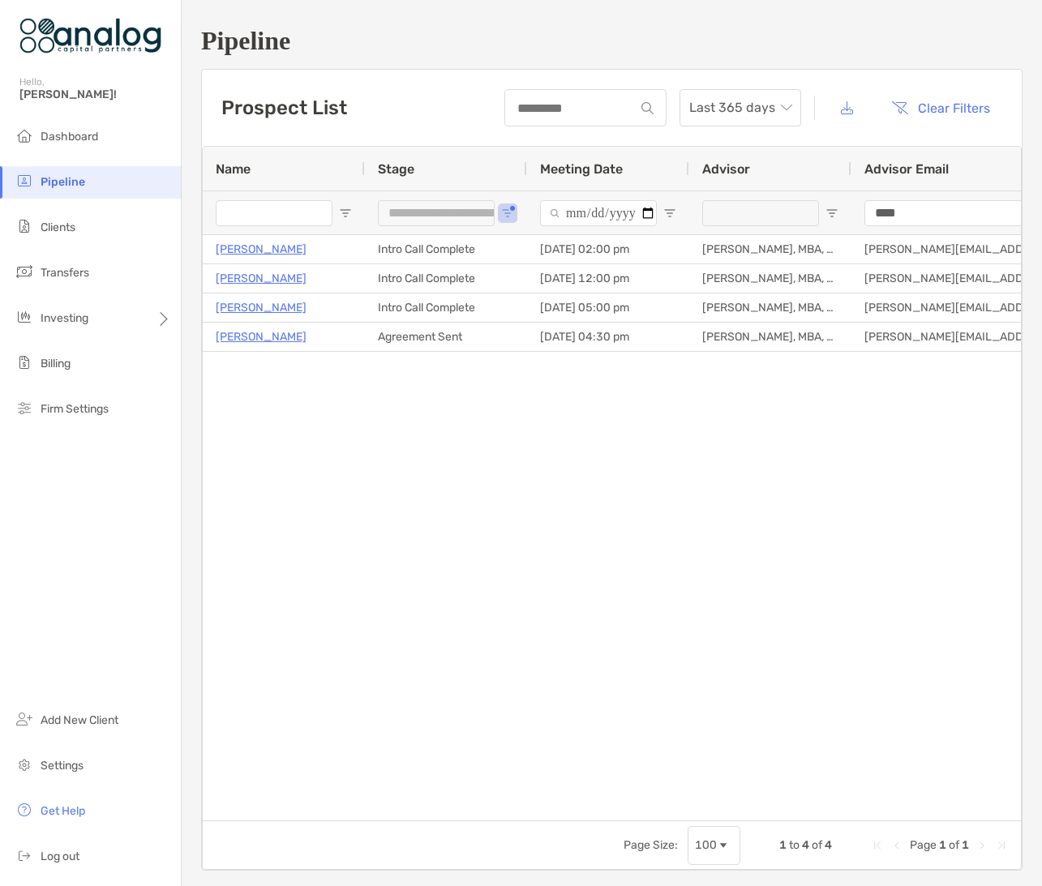  I want to click on span: Get Help, so click(62, 811).